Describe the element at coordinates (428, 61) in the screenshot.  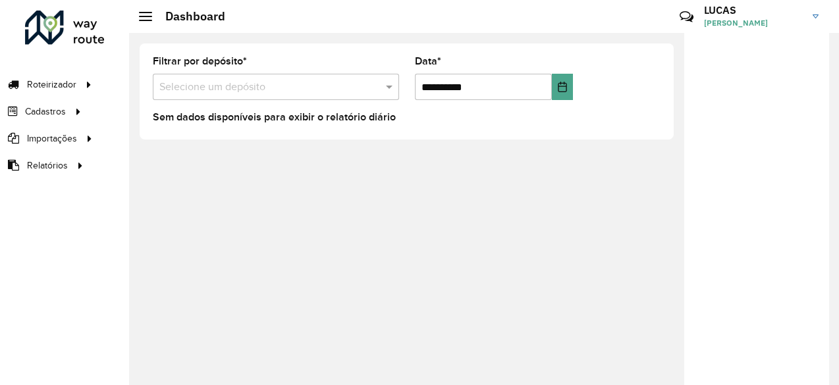
I see `label: Data` at that location.